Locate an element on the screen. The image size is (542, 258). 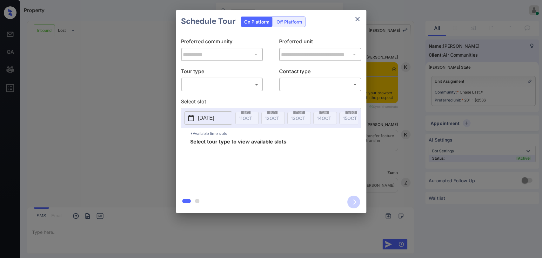
div: On Platform is located at coordinates (257, 22).